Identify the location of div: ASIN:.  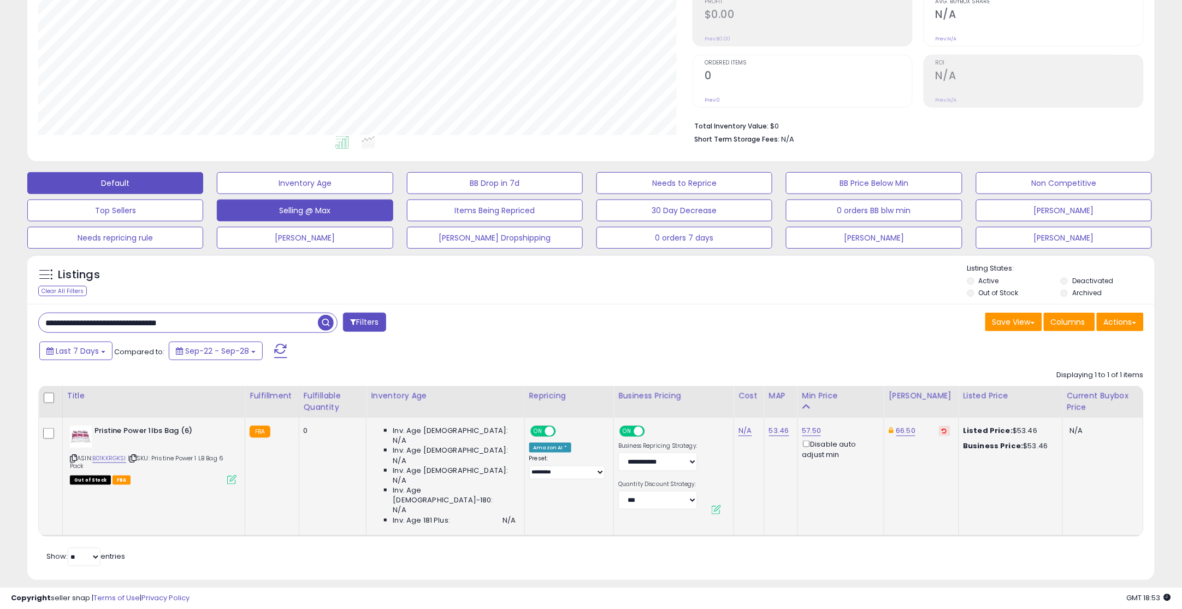
(153, 454).